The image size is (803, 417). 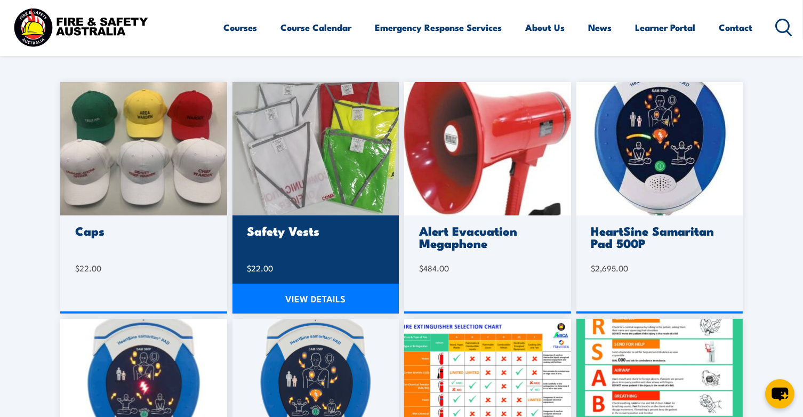 I want to click on h3: Safety Vests, so click(x=314, y=230).